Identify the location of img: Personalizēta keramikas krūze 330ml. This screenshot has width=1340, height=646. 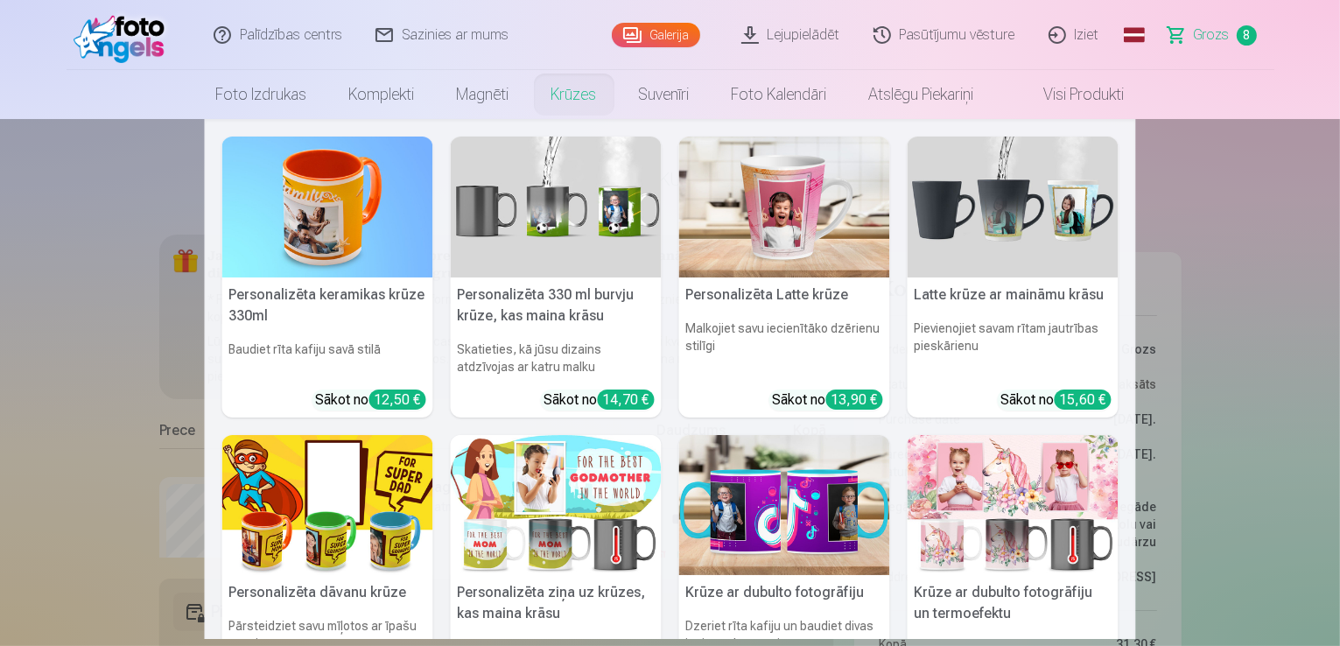
(327, 207).